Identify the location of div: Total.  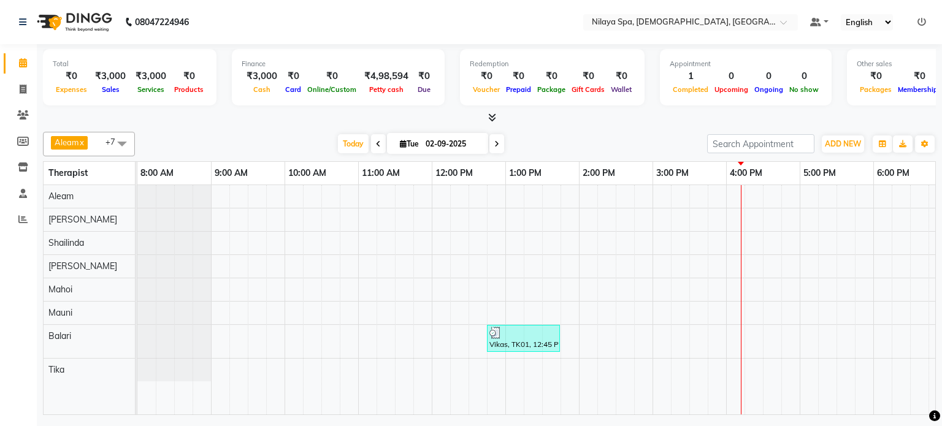
(129, 64).